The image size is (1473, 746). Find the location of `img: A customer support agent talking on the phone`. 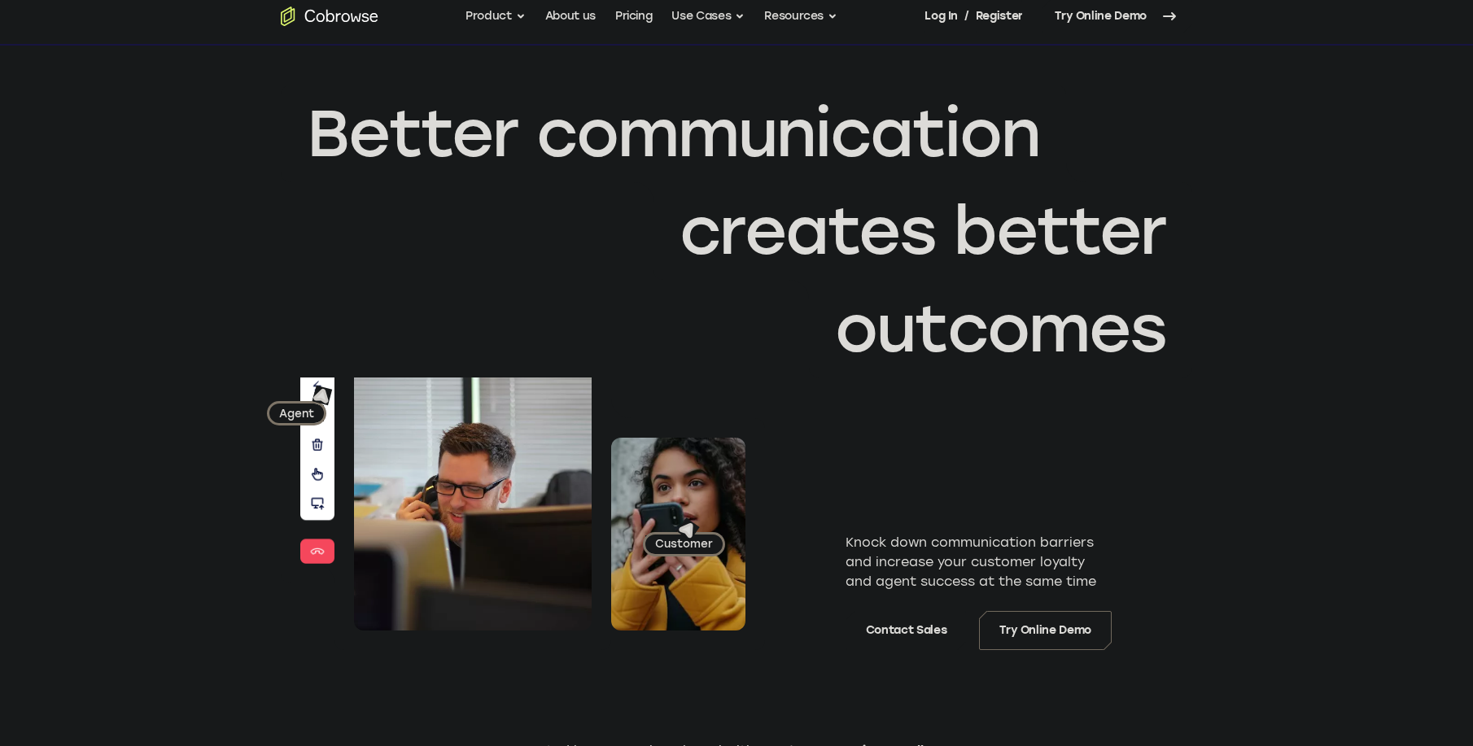

img: A customer support agent talking on the phone is located at coordinates (473, 485).